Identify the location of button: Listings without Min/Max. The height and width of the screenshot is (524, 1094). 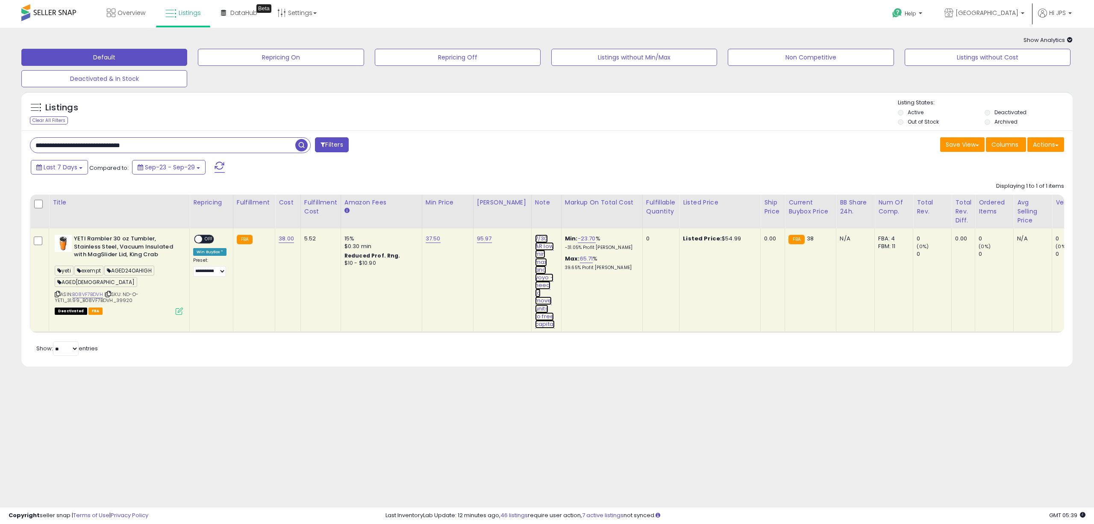
(634, 57).